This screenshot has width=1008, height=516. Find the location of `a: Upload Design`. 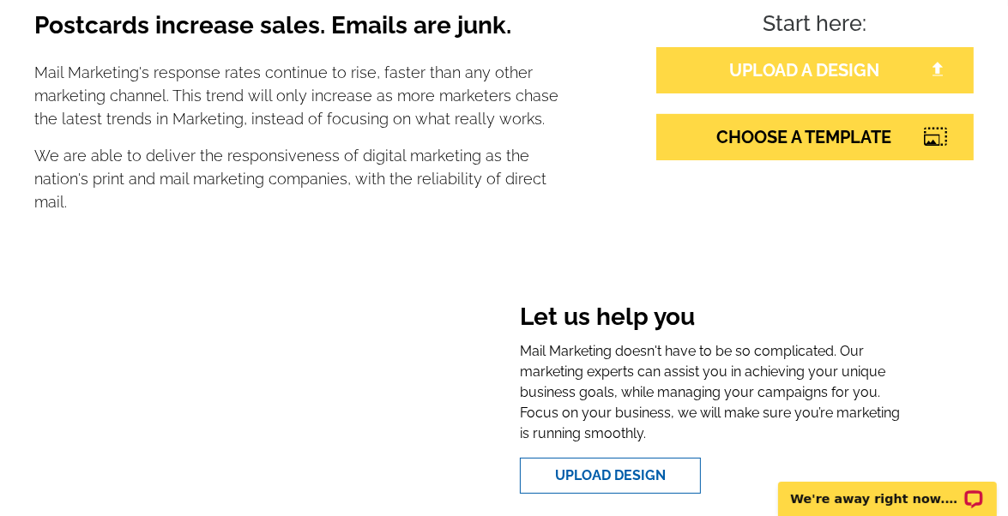

a: Upload Design is located at coordinates (610, 476).